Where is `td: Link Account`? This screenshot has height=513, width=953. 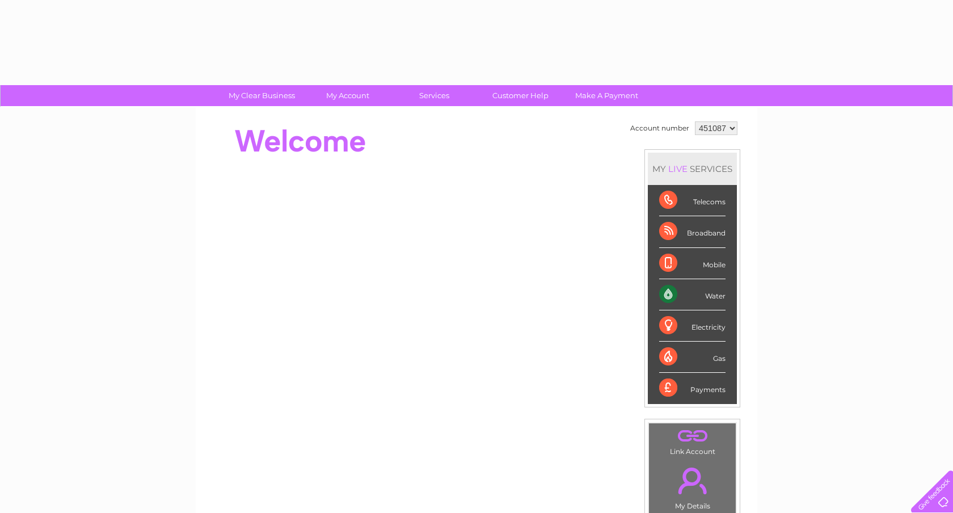
td: Link Account is located at coordinates (692, 440).